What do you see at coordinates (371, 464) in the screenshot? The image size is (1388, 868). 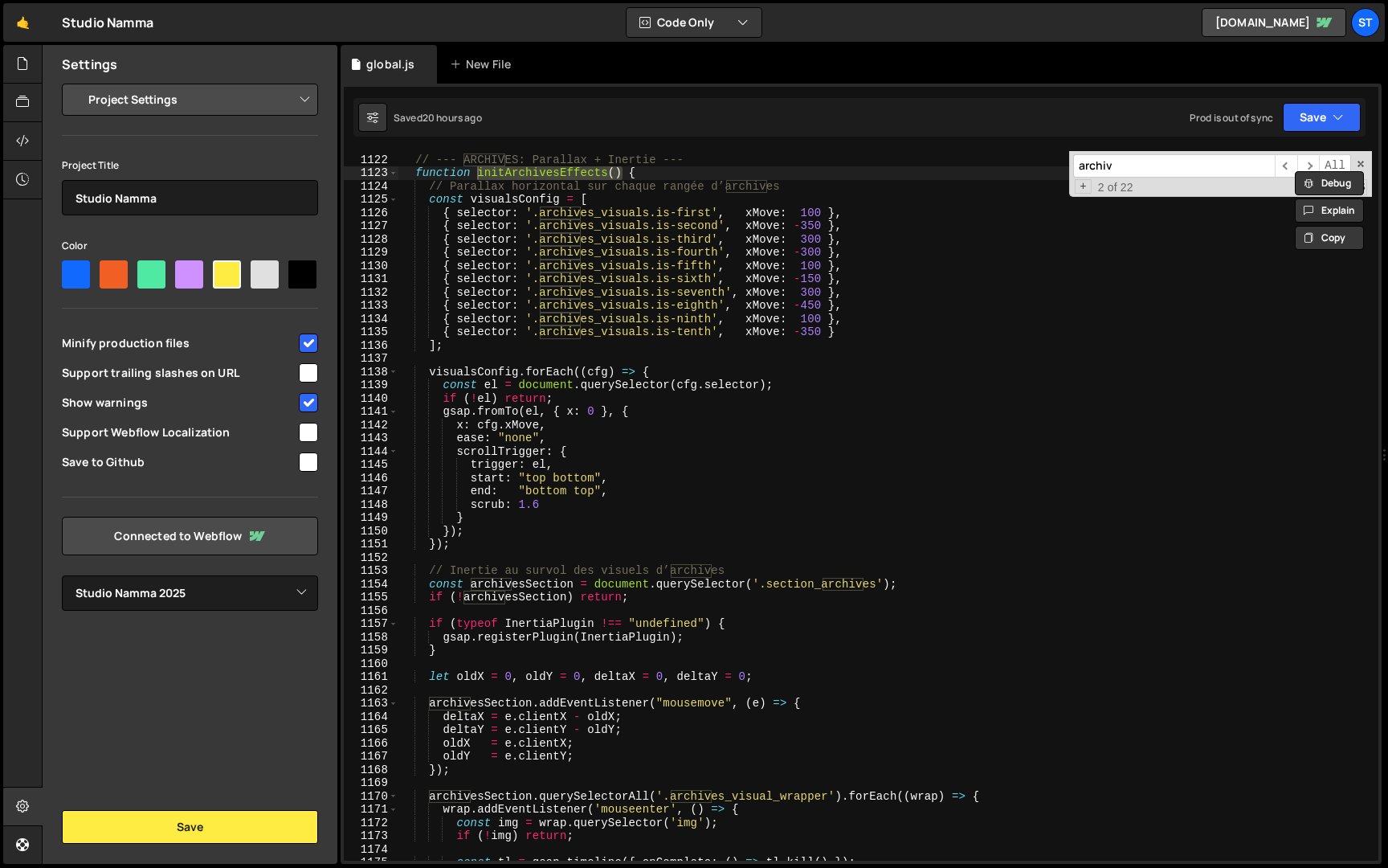 I see `div: 1145` at bounding box center [371, 464].